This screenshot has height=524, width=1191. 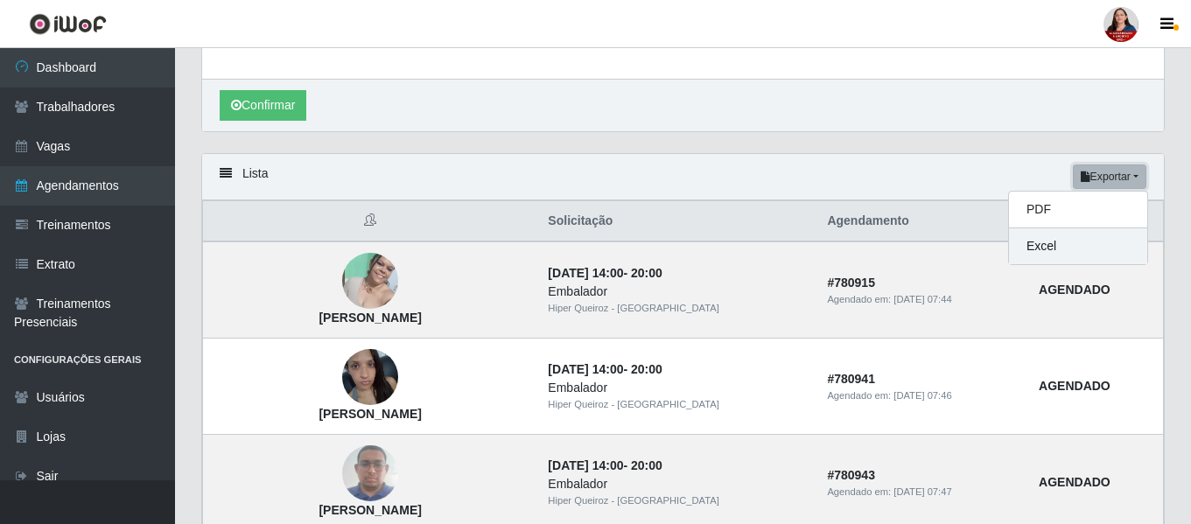 What do you see at coordinates (370, 281) in the screenshot?
I see `img: Lilian Viviane Bezerra de Souza` at bounding box center [370, 281].